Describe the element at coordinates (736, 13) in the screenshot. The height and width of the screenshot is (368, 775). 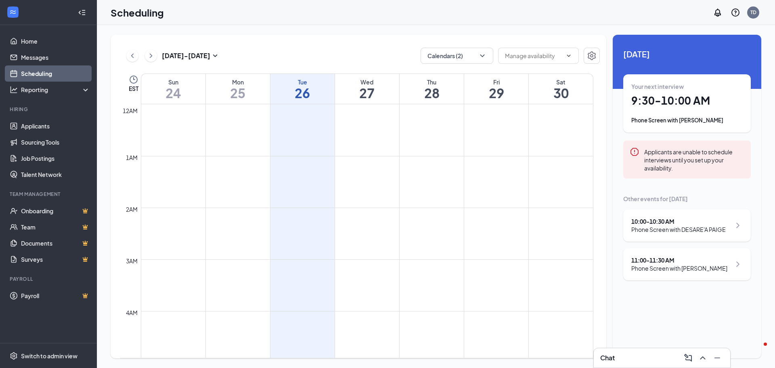
I see `svg: QuestionInfo` at that location.